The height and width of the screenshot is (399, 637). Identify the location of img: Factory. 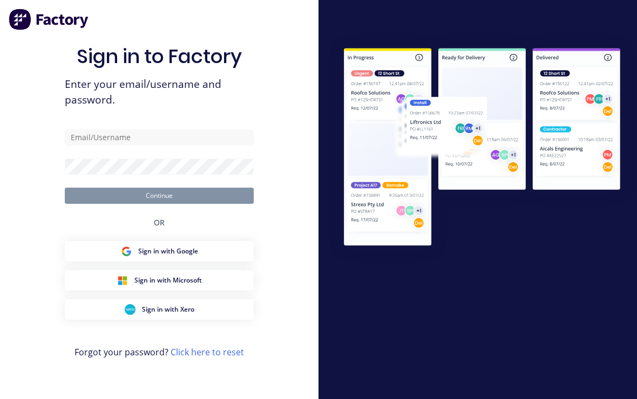
(49, 19).